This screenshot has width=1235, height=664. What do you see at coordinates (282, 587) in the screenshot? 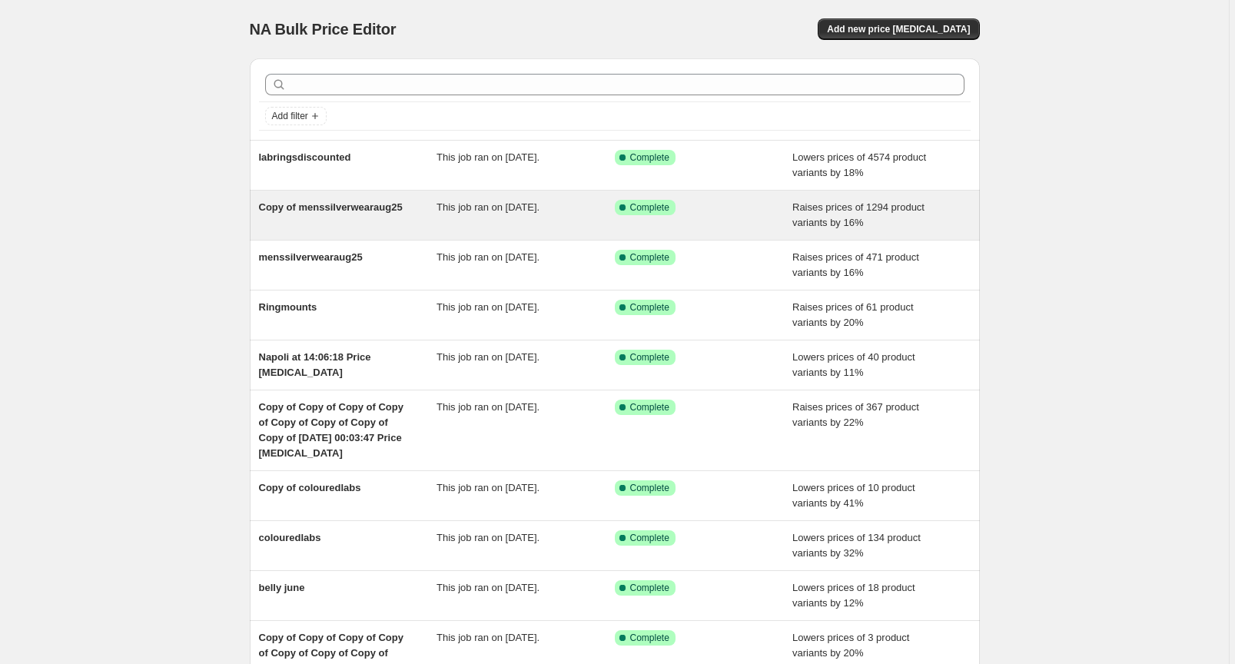
I see `span: belly june` at bounding box center [282, 587].